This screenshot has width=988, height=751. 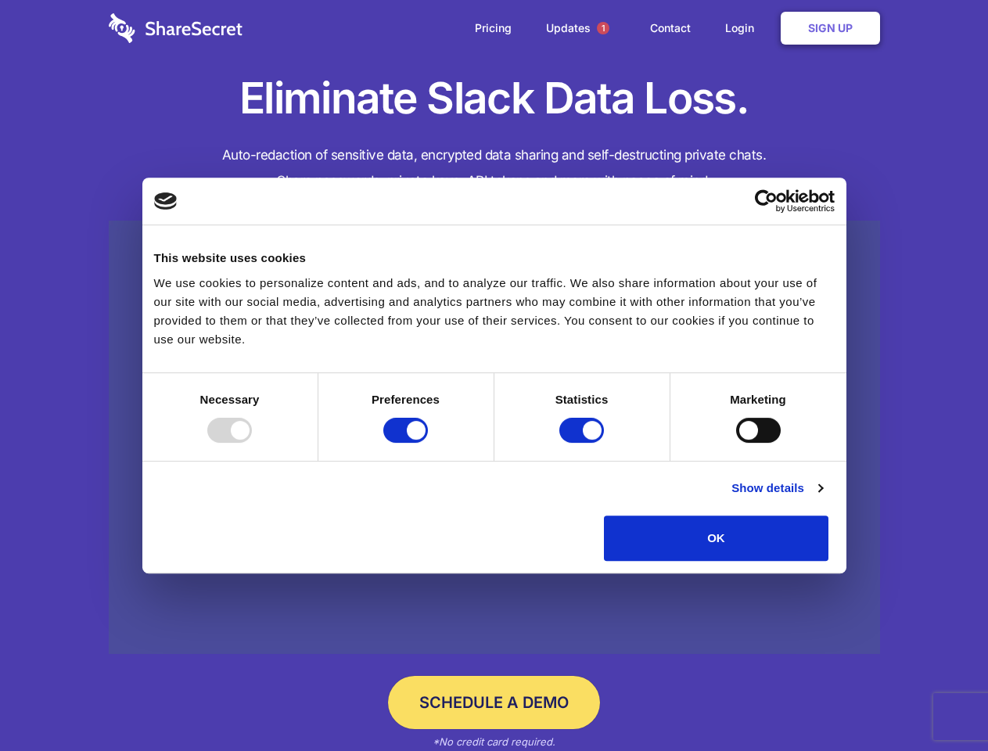 I want to click on span: 1, so click(x=603, y=28).